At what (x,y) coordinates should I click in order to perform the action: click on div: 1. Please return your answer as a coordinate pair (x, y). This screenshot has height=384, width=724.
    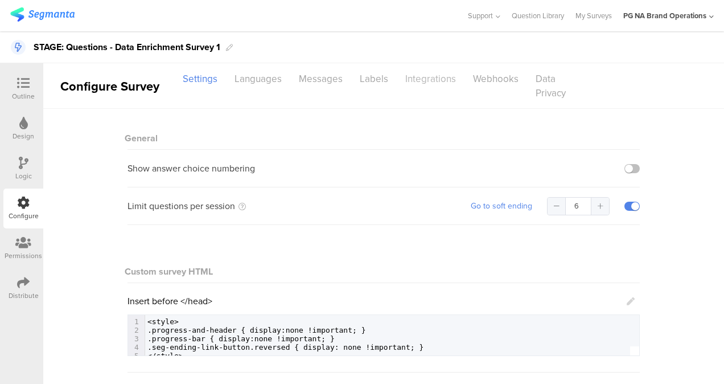
    Looking at the image, I should click on (136, 321).